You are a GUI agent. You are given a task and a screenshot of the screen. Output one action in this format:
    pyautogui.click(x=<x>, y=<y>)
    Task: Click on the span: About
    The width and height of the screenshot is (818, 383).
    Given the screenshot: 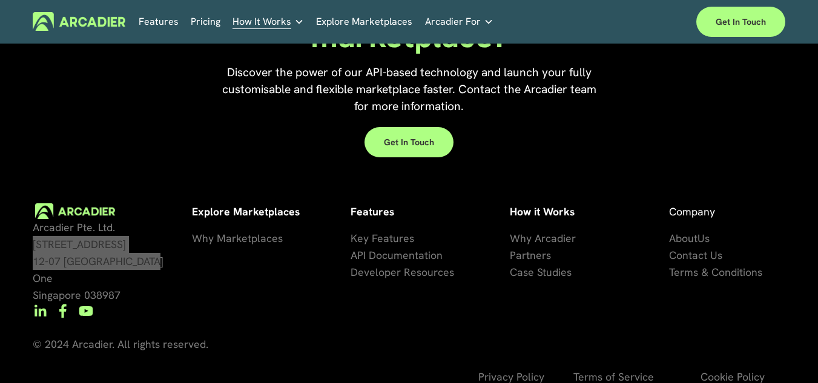 What is the action you would take?
    pyautogui.click(x=683, y=238)
    